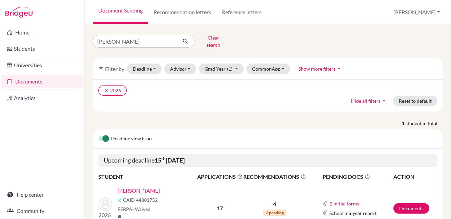 The height and width of the screenshot is (219, 451). What do you see at coordinates (275, 213) in the screenshot?
I see `span: 3 pending` at bounding box center [275, 213].